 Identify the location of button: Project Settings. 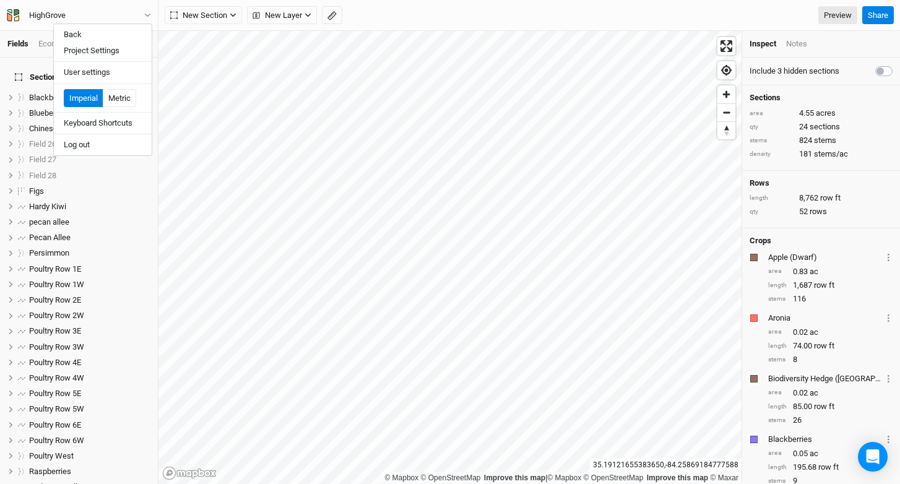
(103, 51).